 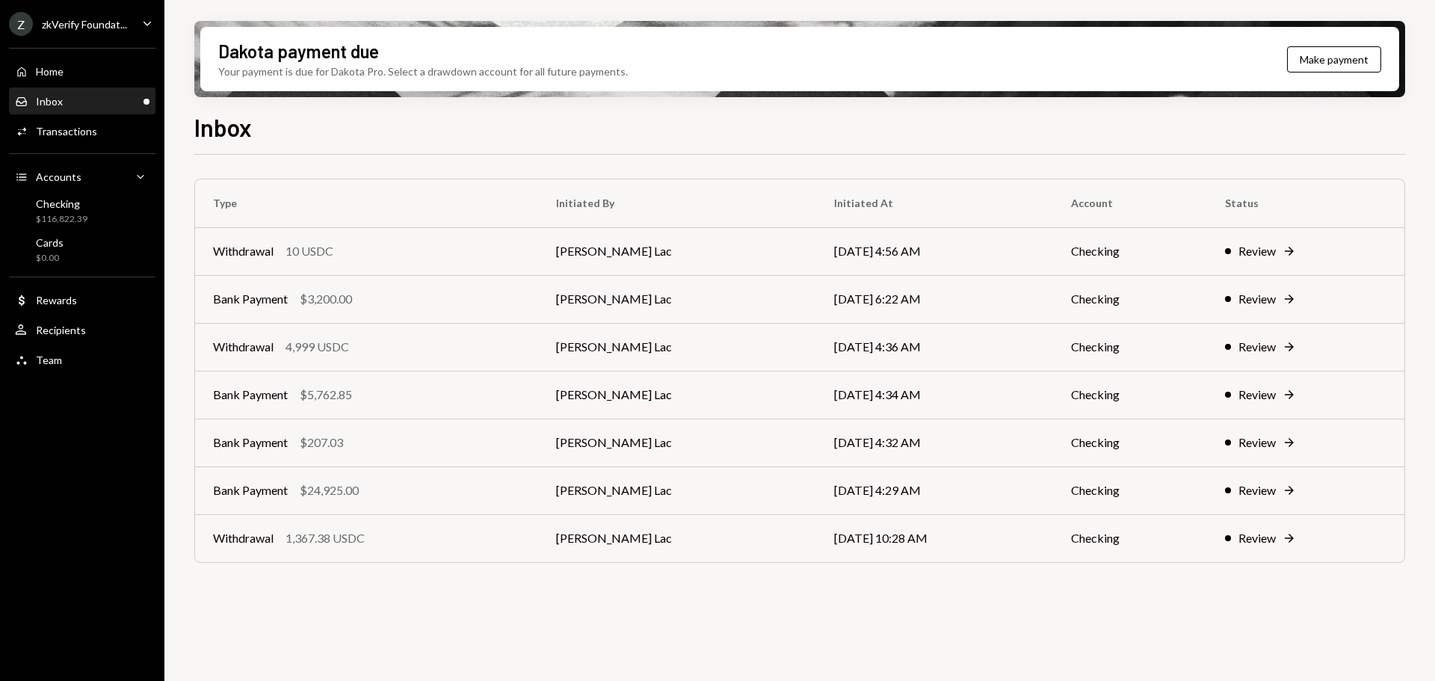 I want to click on a: Checking$116,822.39, so click(x=82, y=211).